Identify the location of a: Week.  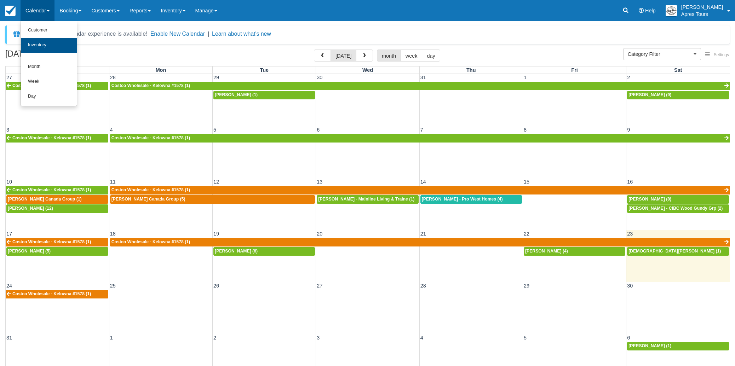
(49, 82).